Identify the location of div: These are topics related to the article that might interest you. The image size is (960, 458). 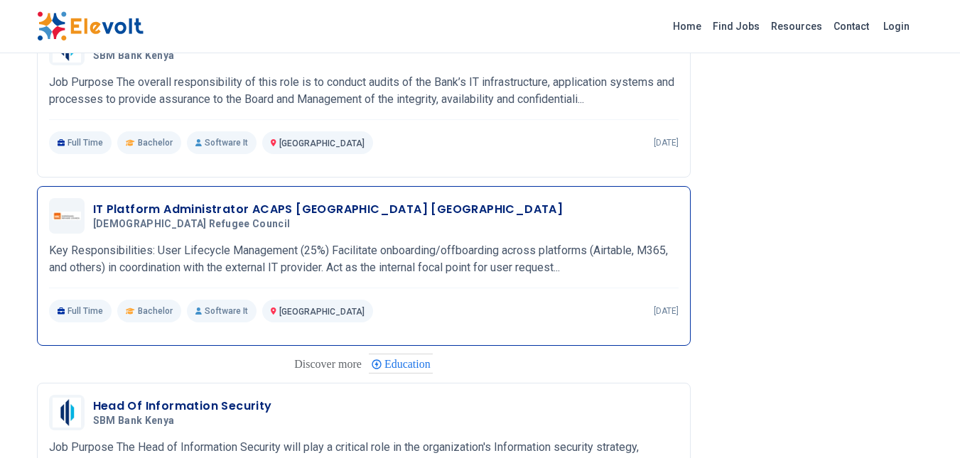
(327, 364).